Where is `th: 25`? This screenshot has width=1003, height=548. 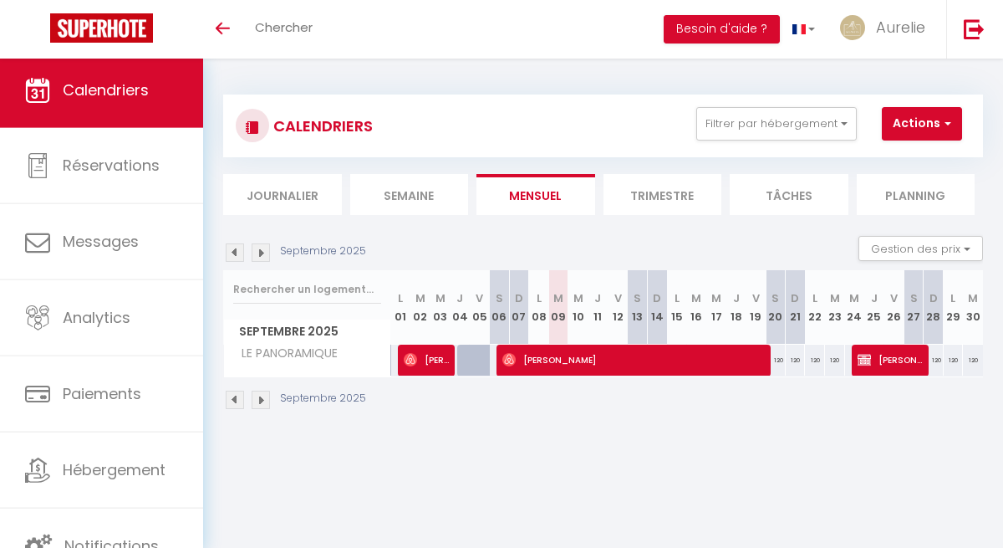
th: 25 is located at coordinates (875, 307).